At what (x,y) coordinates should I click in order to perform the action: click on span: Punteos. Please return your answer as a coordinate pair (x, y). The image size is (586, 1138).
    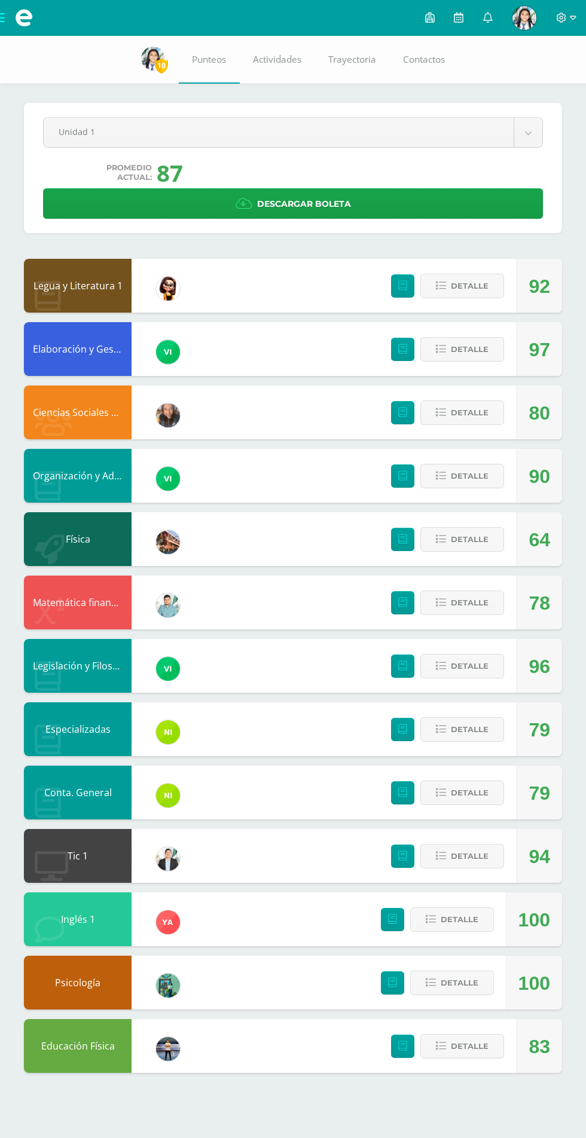
    Looking at the image, I should click on (209, 59).